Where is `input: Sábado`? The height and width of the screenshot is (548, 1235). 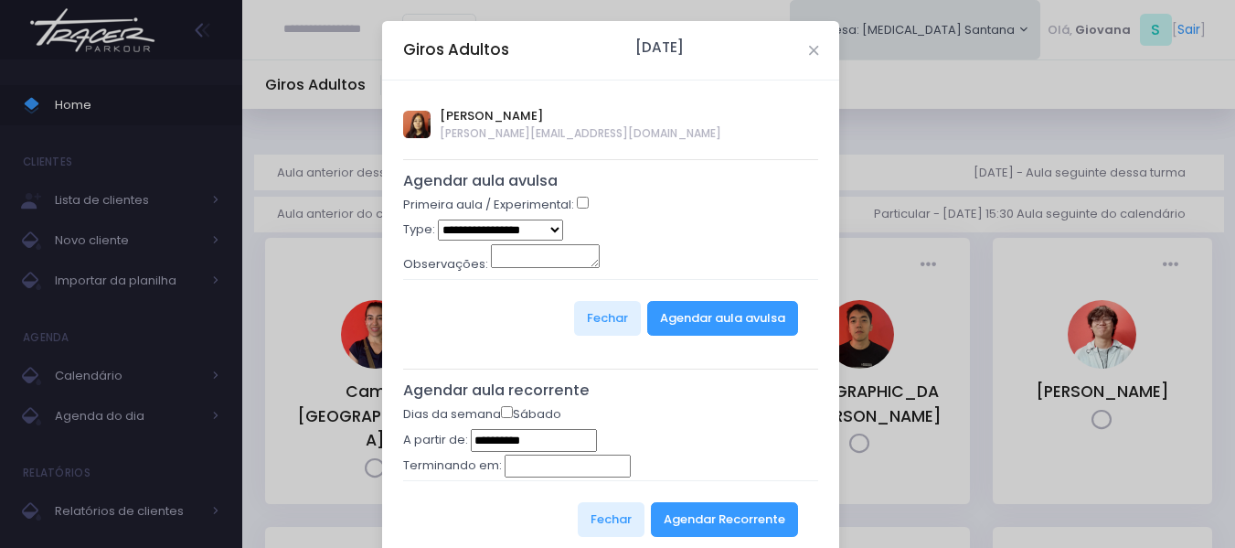 input: Sábado is located at coordinates (506, 411).